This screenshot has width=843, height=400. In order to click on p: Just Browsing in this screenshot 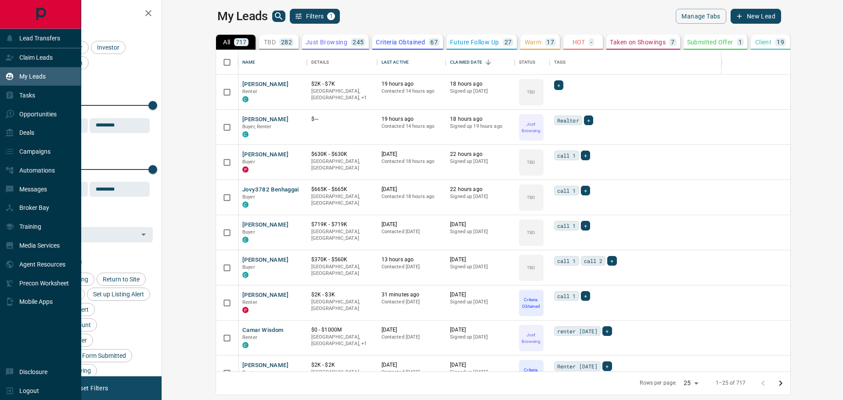, I will do `click(531, 127)`.